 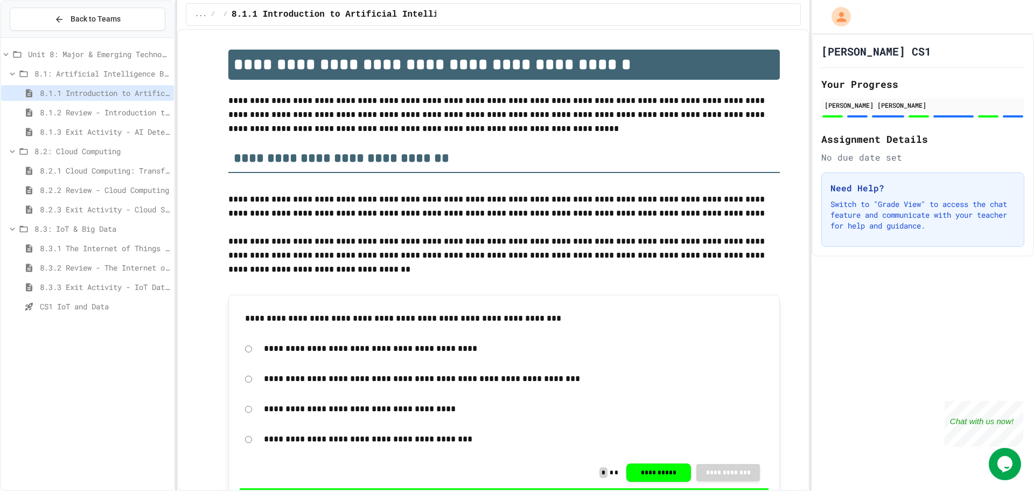 What do you see at coordinates (104, 286) in the screenshot?
I see `span: 8.3.3 Exit Activity - IoT Data Detective Challenge` at bounding box center [104, 286].